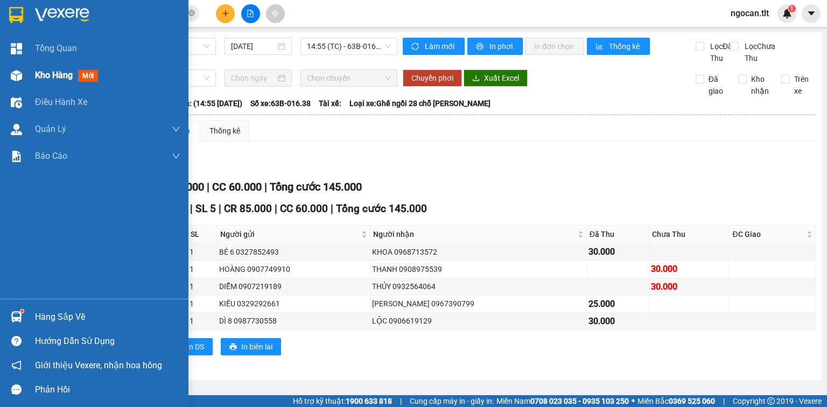  I want to click on img: solution-icon, so click(16, 156).